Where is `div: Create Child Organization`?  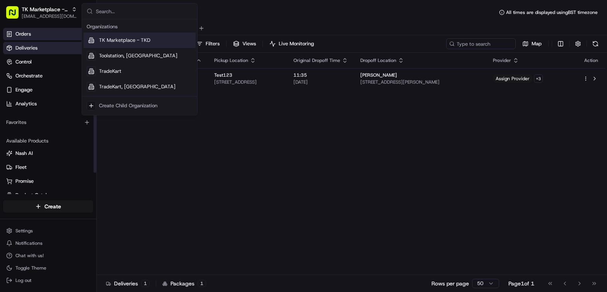
div: Create Child Organization is located at coordinates (128, 106).